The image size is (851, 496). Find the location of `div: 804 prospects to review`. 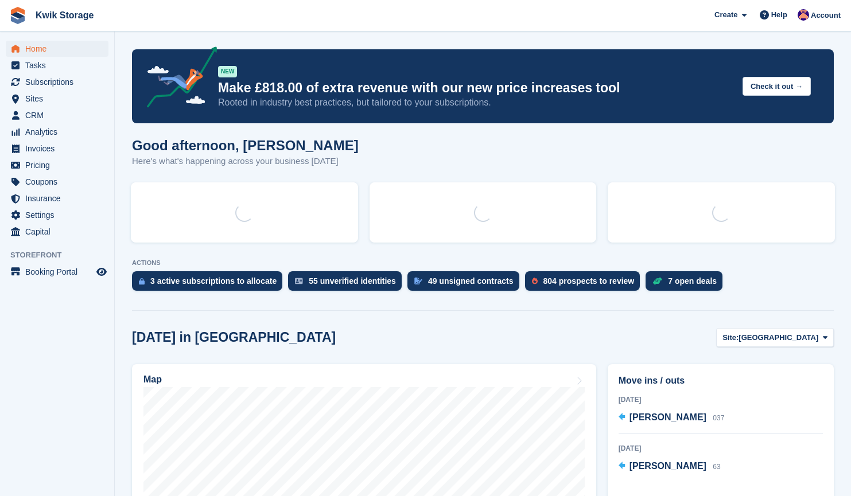

div: 804 prospects to review is located at coordinates (589, 281).